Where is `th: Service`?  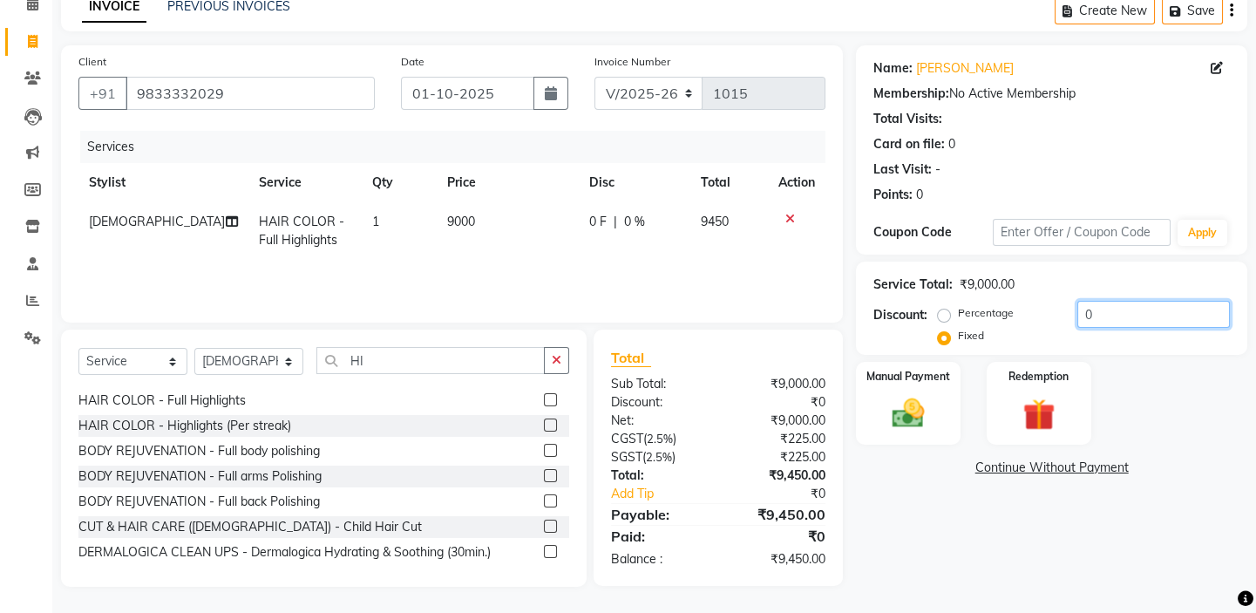 th: Service is located at coordinates (305, 182).